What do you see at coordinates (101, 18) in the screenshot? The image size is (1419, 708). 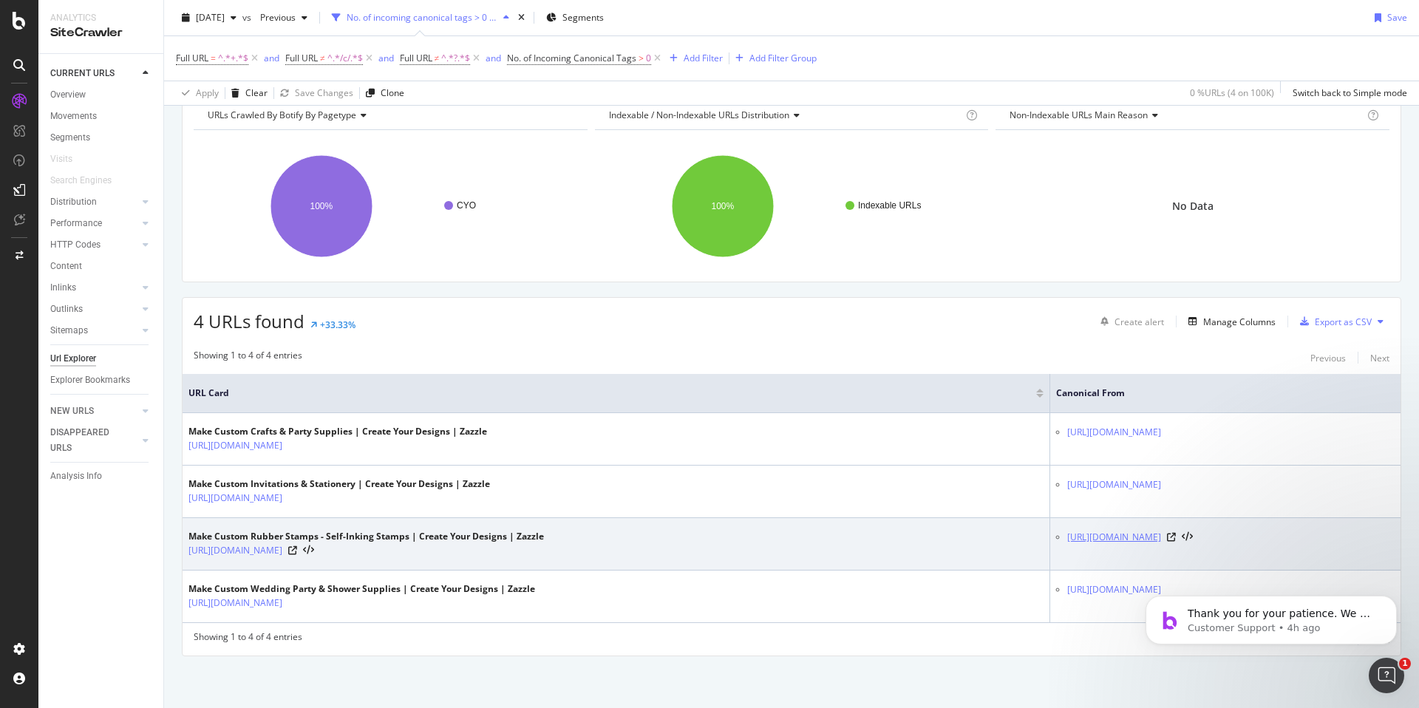 I see `div: Analytics` at bounding box center [101, 18].